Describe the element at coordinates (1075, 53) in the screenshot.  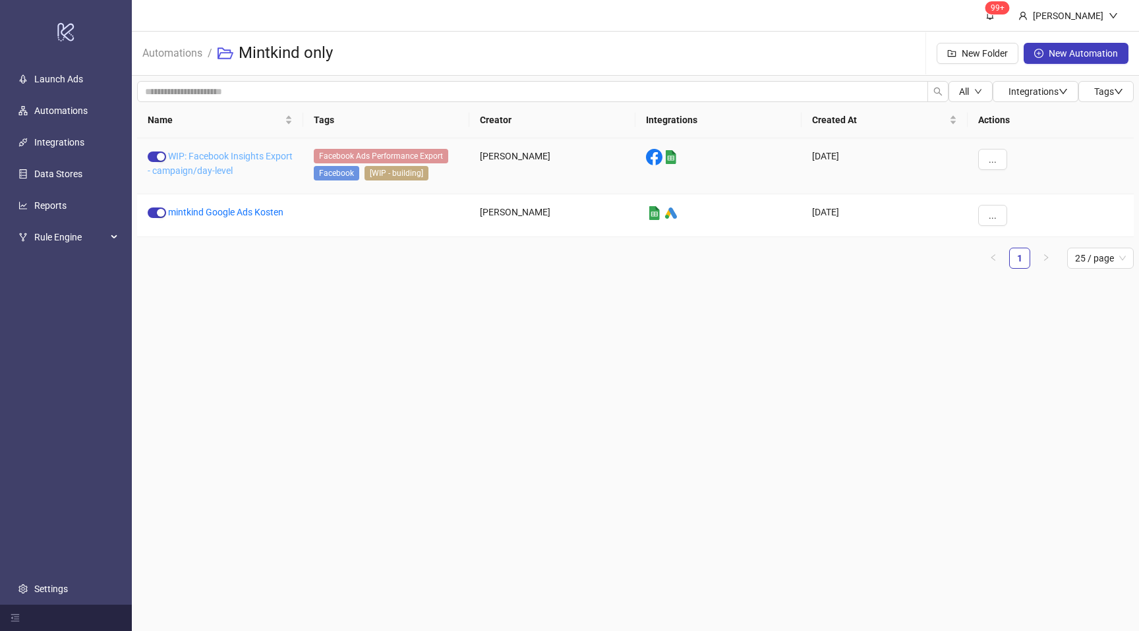
I see `button: New Automation` at that location.